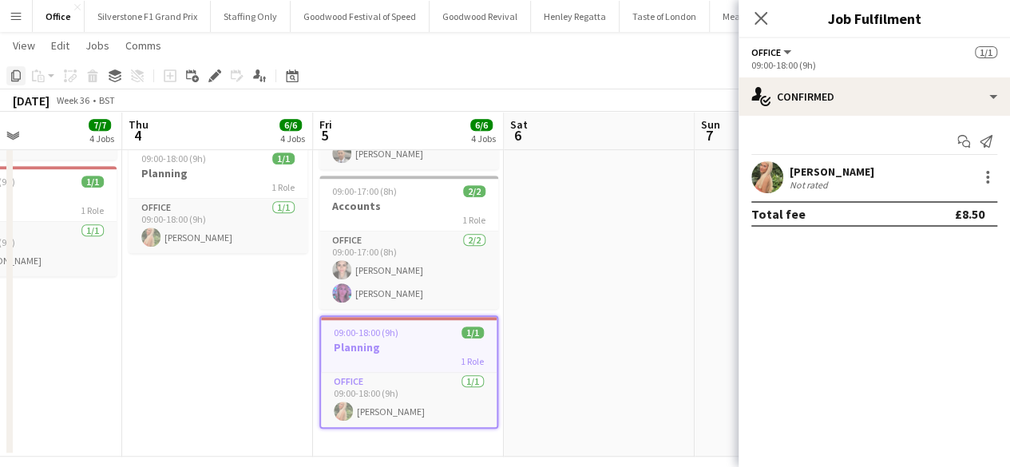 The image size is (1010, 467). What do you see at coordinates (765, 52) in the screenshot?
I see `span: Office` at bounding box center [765, 52].